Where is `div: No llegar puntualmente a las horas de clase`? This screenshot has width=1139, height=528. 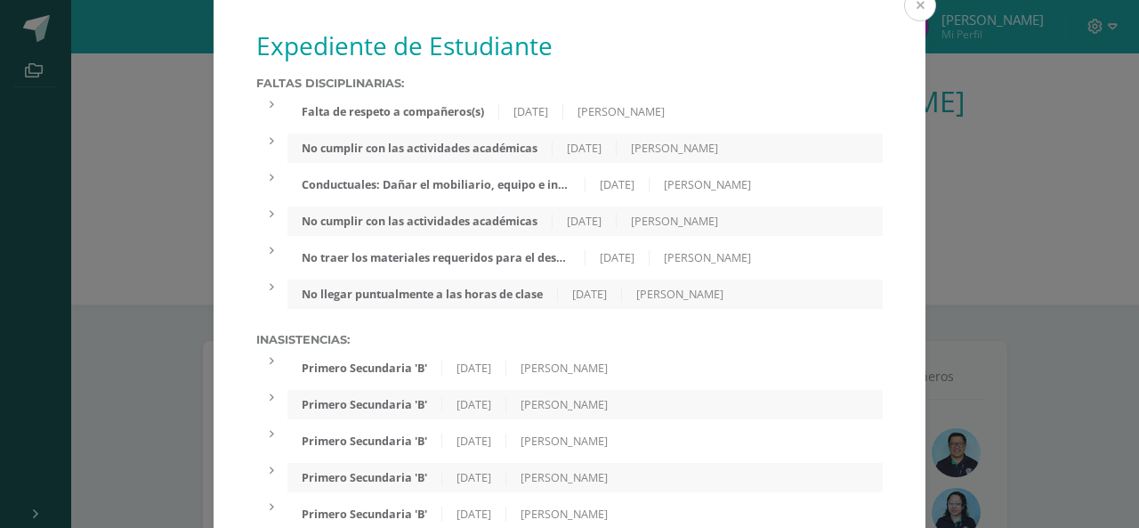 div: No llegar puntualmente a las horas de clase is located at coordinates (423, 294).